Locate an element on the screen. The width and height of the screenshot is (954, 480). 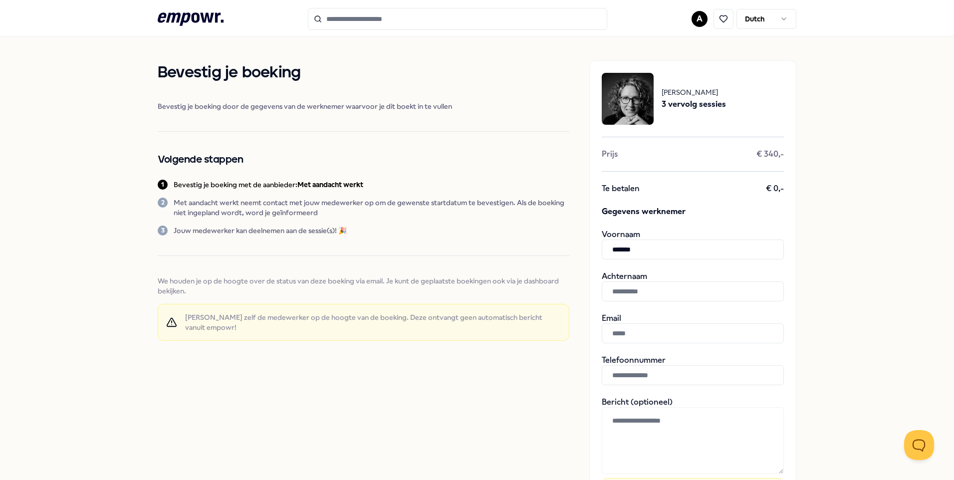
span: € 340,- is located at coordinates (770, 154).